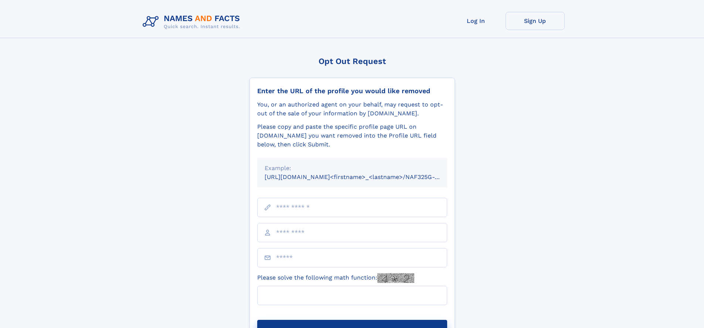 The image size is (704, 328). Describe the element at coordinates (352, 91) in the screenshot. I see `div: Enter the URL of the profile you would like removed` at that location.